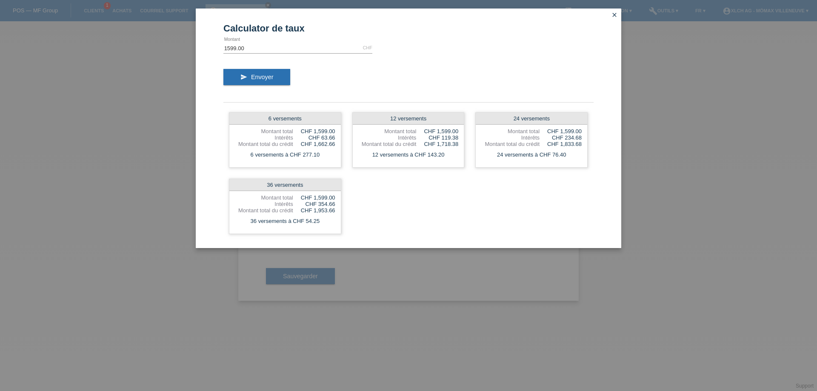 The width and height of the screenshot is (817, 391). I want to click on div: 6 versements à CHF 277.10, so click(285, 155).